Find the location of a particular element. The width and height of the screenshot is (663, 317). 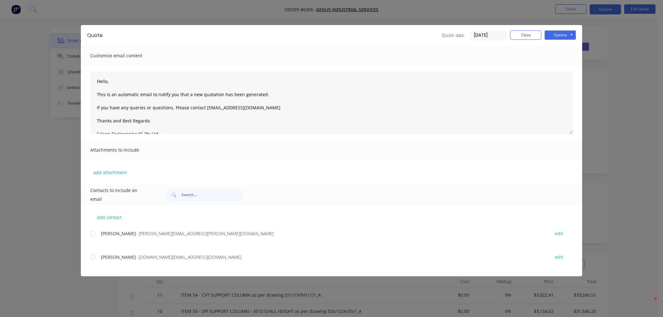

textarea: Hello, This is an automatic email to notify you that a new quotation has been generated. If you h... is located at coordinates (331, 103).